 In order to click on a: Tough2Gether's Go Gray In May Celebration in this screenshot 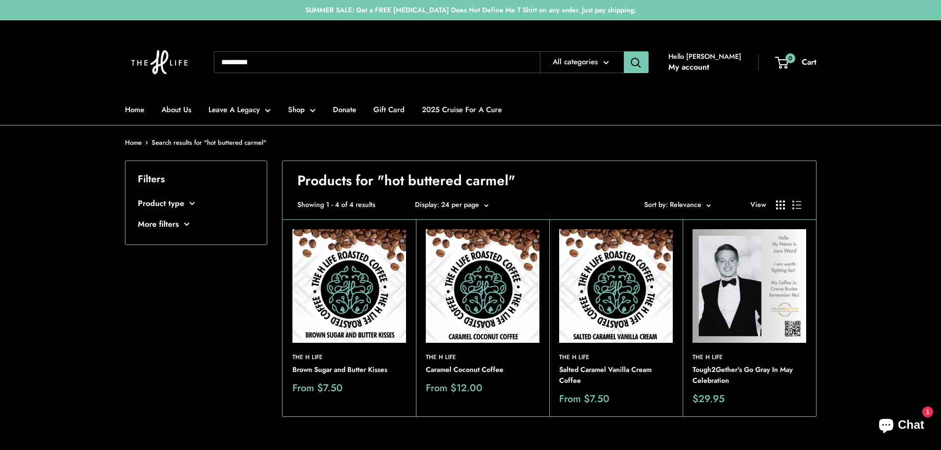, I will do `click(749, 375)`.